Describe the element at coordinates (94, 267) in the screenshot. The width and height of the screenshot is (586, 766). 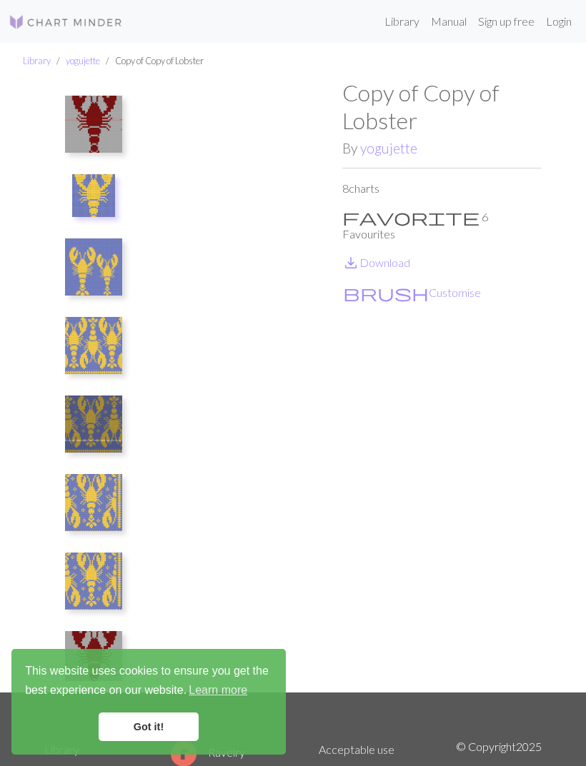
I see `img: Size Variations of Lobsters` at that location.